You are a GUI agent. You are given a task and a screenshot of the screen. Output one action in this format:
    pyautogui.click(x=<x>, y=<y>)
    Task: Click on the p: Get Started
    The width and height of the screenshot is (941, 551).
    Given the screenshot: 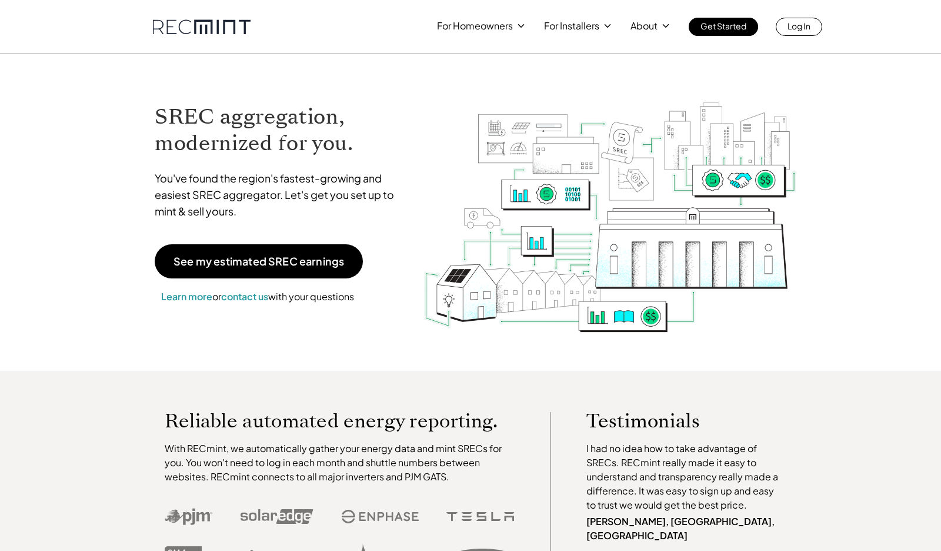 What is the action you would take?
    pyautogui.click(x=724, y=26)
    